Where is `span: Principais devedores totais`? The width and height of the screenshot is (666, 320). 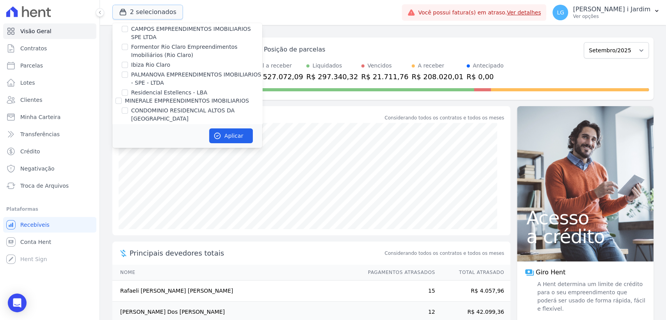
span: Principais devedores totais is located at coordinates (256, 253).